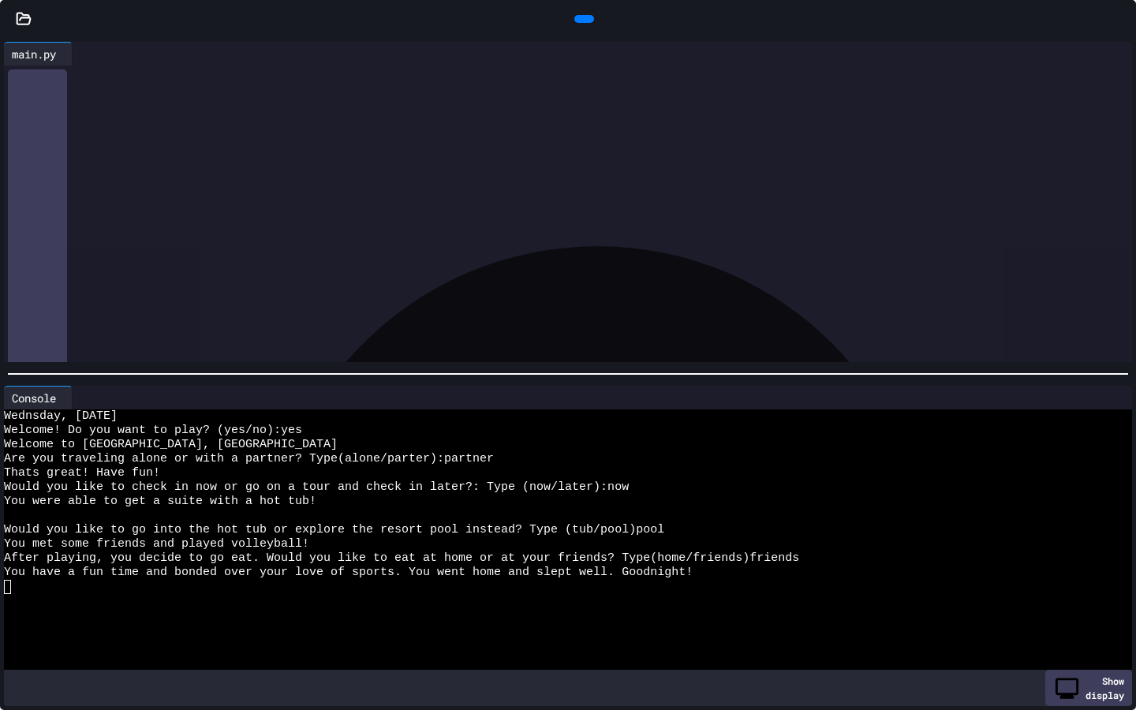 This screenshot has height=710, width=1136. I want to click on span: You met some friends and played volleyball!, so click(156, 544).